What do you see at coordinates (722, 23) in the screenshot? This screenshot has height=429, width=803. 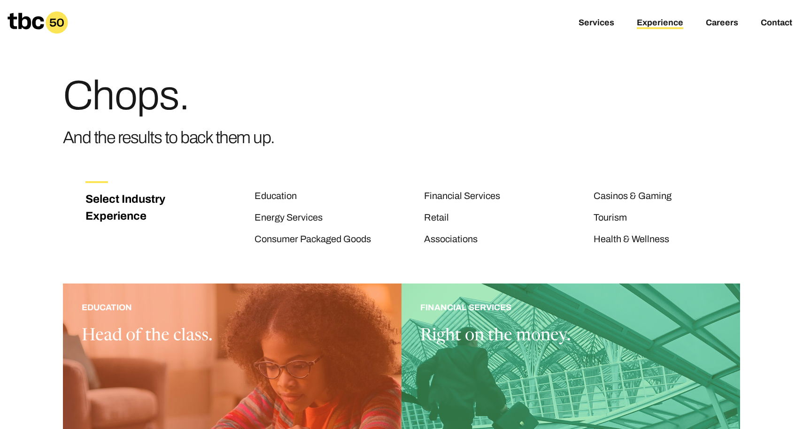 I see `a: Careers` at bounding box center [722, 23].